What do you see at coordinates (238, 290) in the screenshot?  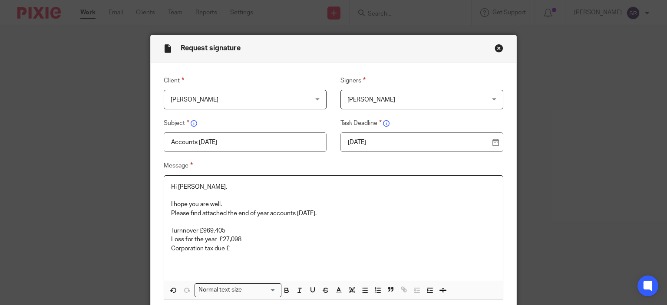 I see `div: Search for option` at bounding box center [238, 290].